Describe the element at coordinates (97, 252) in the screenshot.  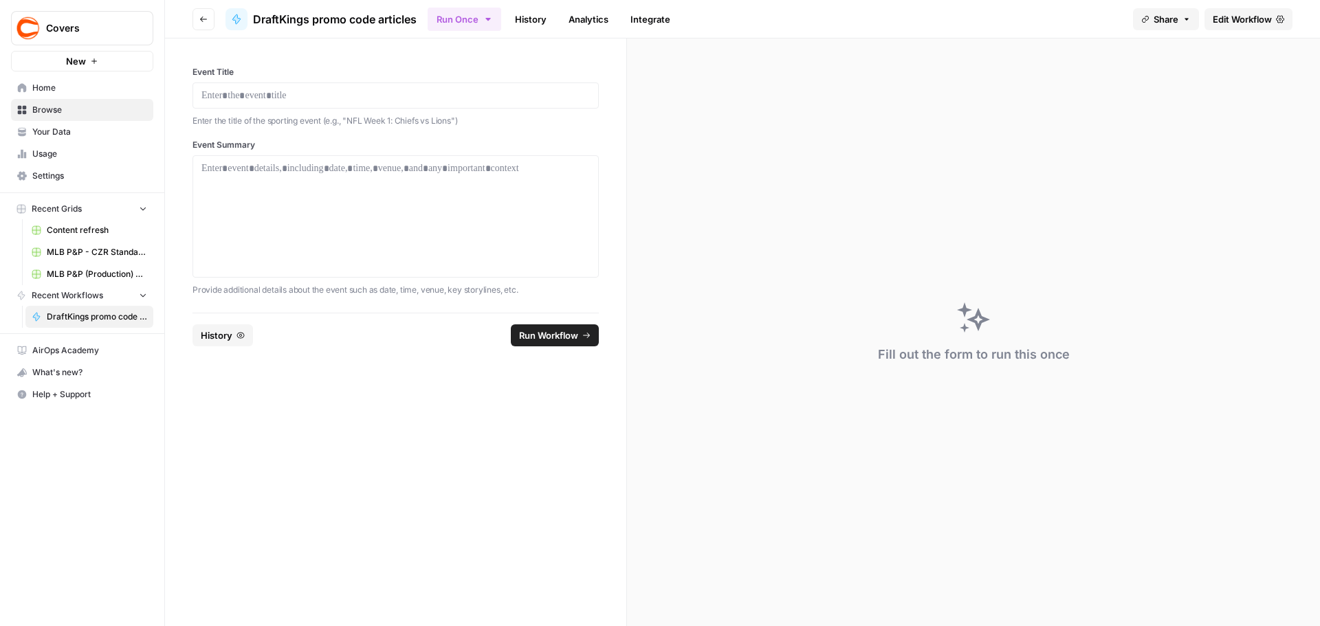
I see `span: MLB P&P - CZR Standard (Production) Grid (3)` at that location.